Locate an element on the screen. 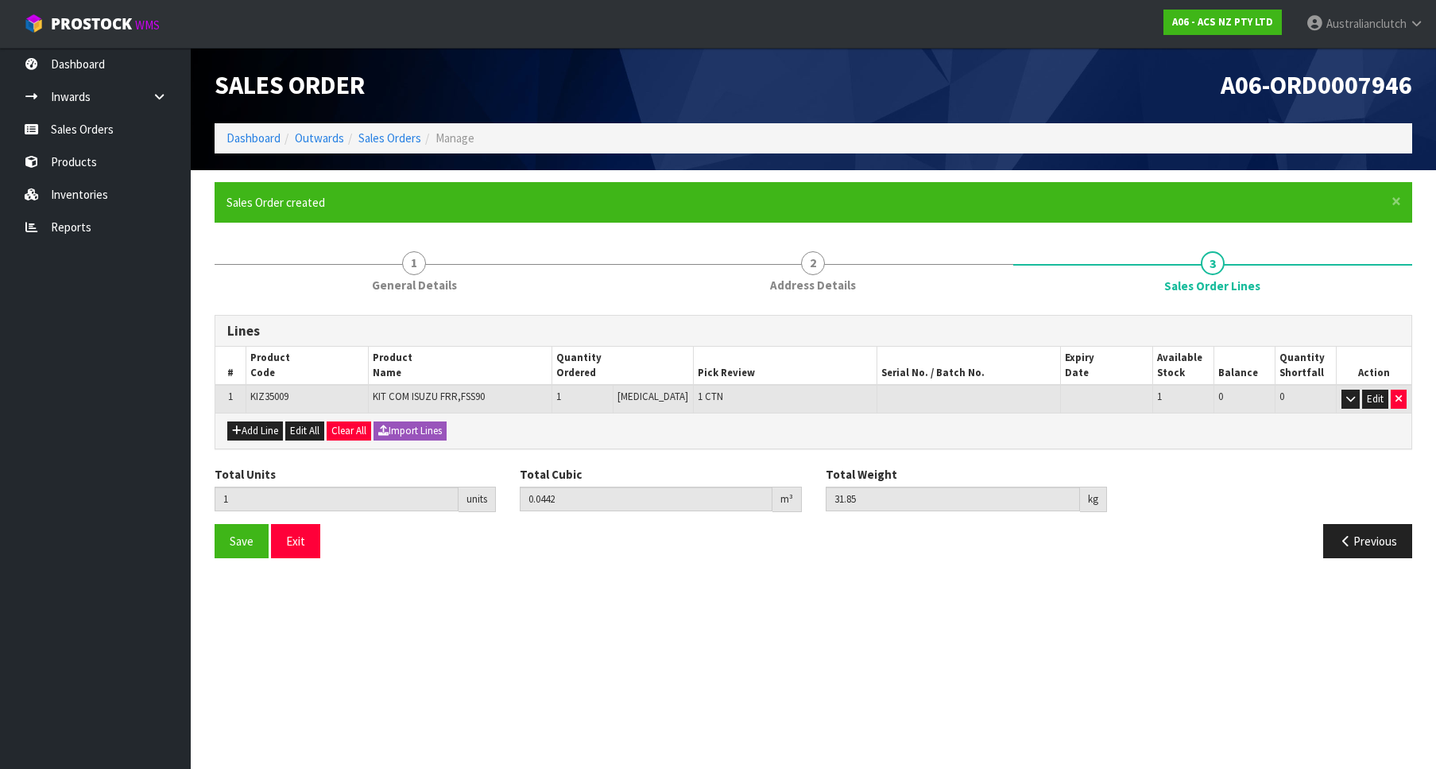  span: KIZ35009 is located at coordinates (269, 396).